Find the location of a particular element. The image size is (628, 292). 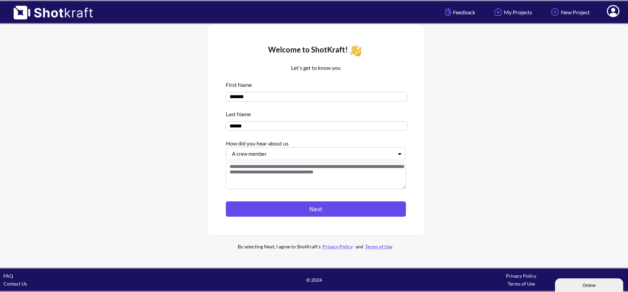

a: Terms of Use is located at coordinates (379, 247).